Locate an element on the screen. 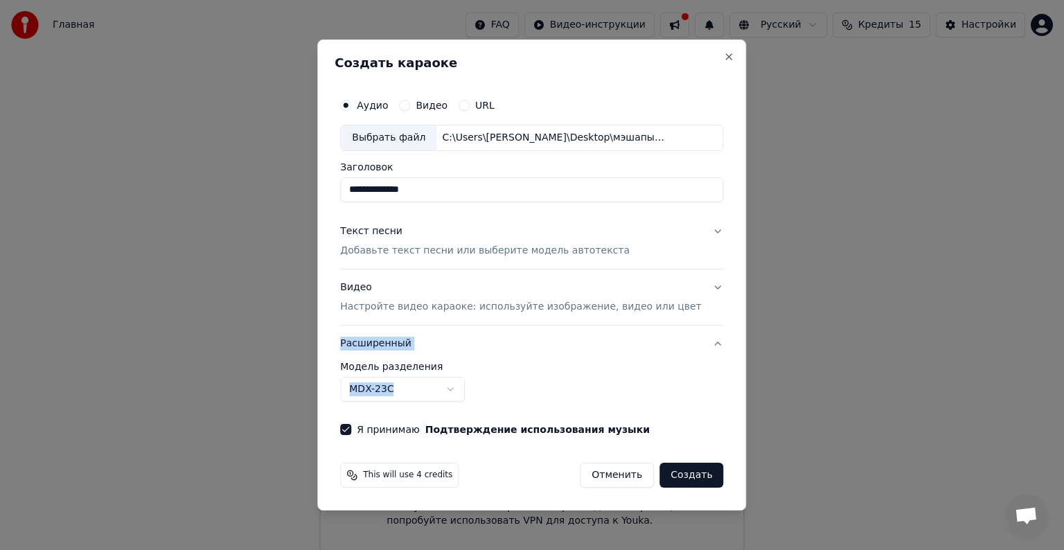 The height and width of the screenshot is (550, 1064). label: Модель разделения is located at coordinates (532, 367).